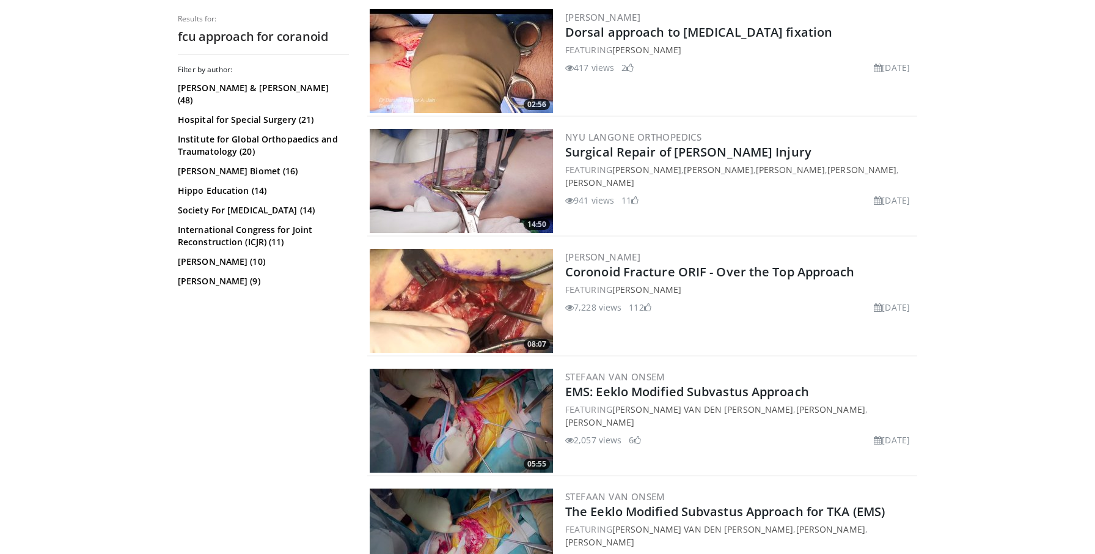  What do you see at coordinates (740, 176) in the screenshot?
I see `div: FEATURING , , , ,` at bounding box center [740, 176].